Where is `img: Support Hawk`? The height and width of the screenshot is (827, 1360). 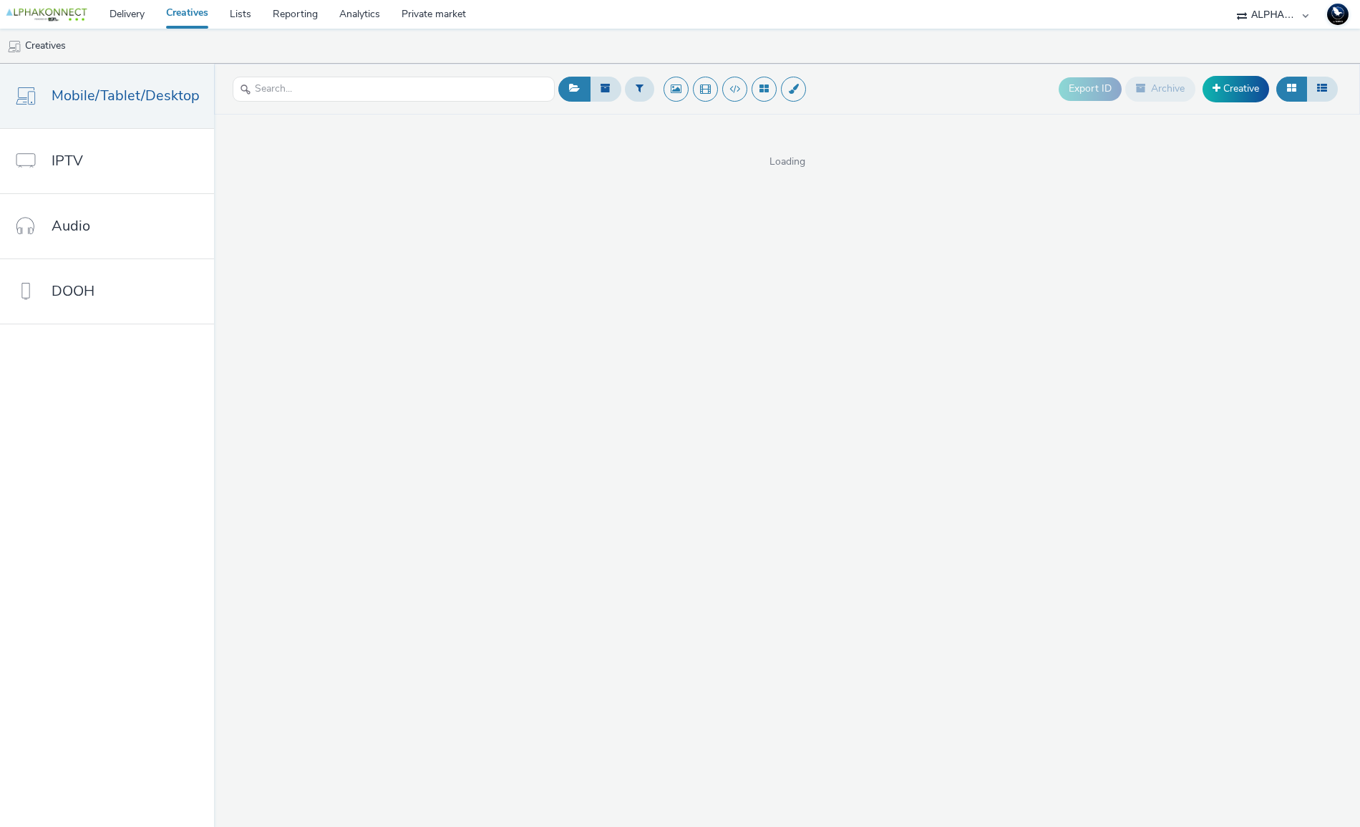
img: Support Hawk is located at coordinates (1338, 14).